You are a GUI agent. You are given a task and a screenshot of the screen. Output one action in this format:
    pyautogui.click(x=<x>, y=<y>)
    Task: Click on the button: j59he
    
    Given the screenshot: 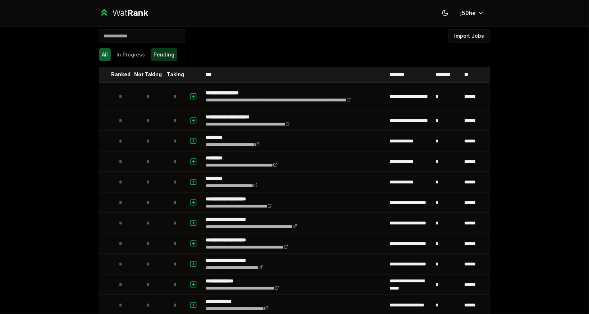 What is the action you would take?
    pyautogui.click(x=472, y=13)
    